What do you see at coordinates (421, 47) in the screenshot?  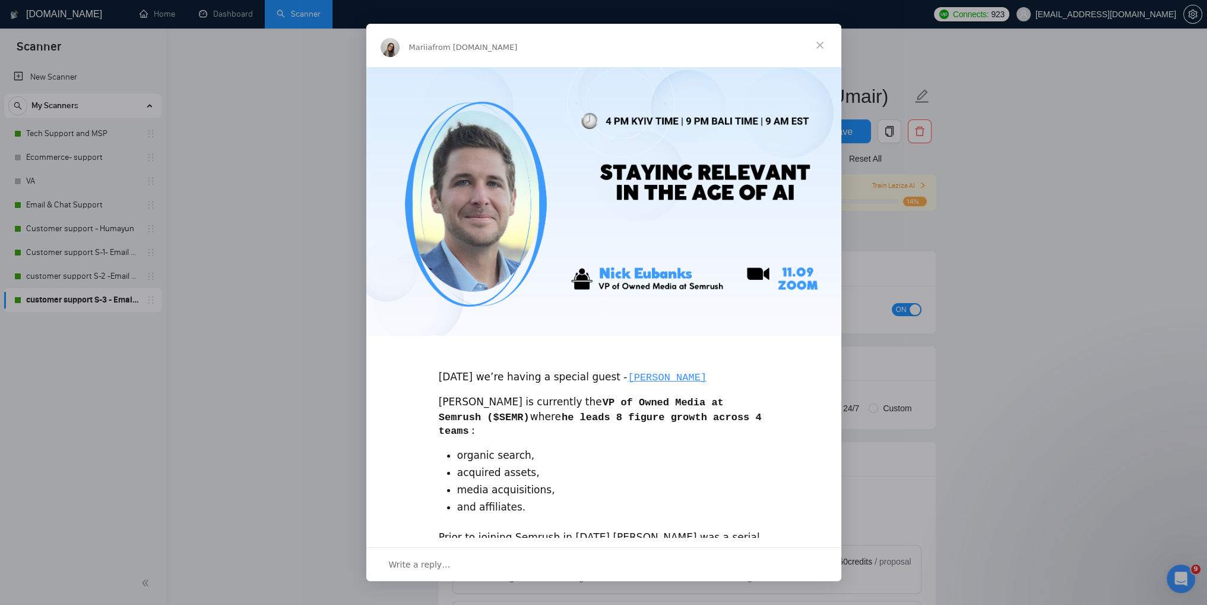 I see `span: Mariia` at bounding box center [421, 47].